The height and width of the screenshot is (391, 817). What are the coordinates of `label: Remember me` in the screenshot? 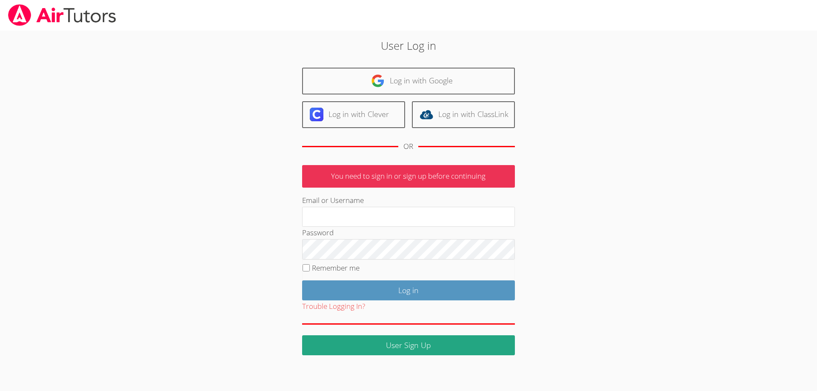 It's located at (336, 268).